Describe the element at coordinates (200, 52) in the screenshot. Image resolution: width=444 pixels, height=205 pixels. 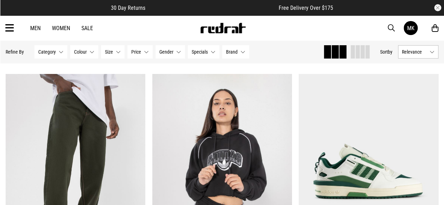
I see `span: Specials` at that location.